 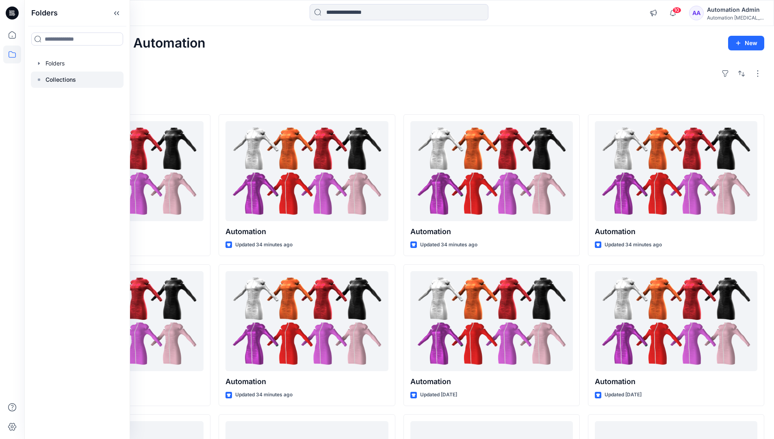 I want to click on h4: Styles, so click(x=399, y=101).